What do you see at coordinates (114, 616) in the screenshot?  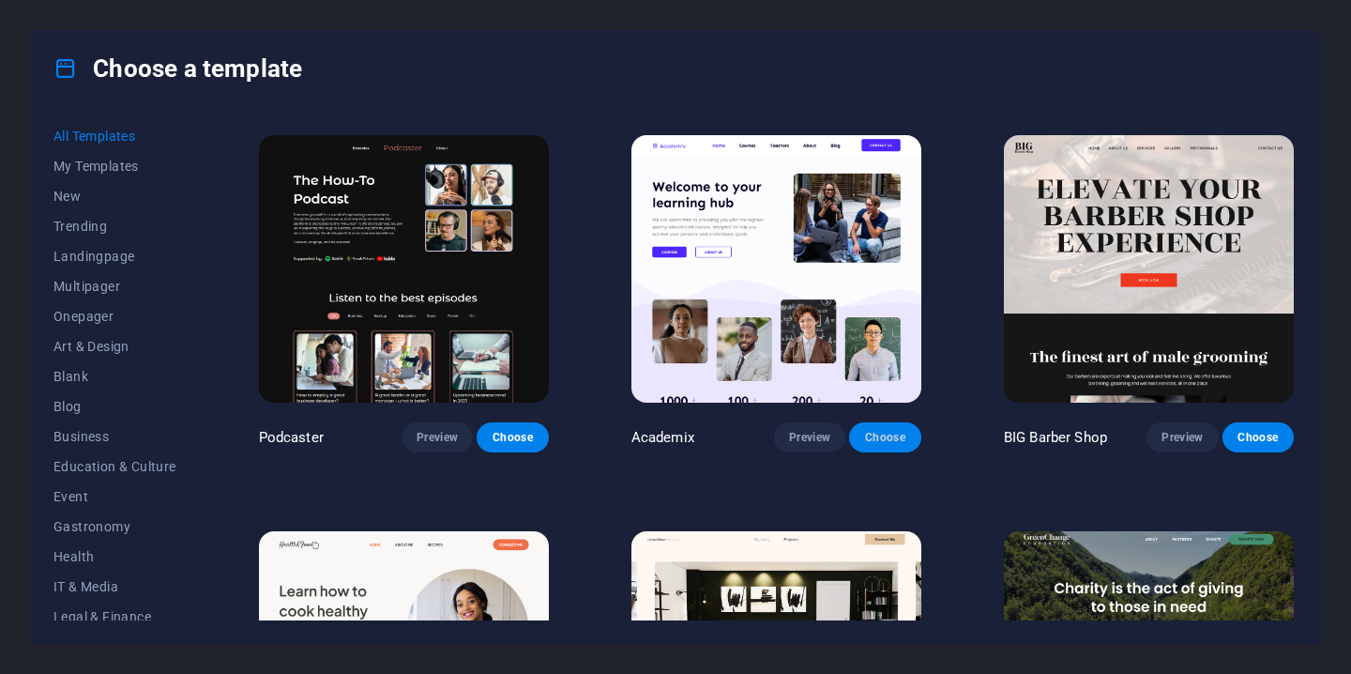 I see `button: Legal & Finance` at bounding box center [114, 616].